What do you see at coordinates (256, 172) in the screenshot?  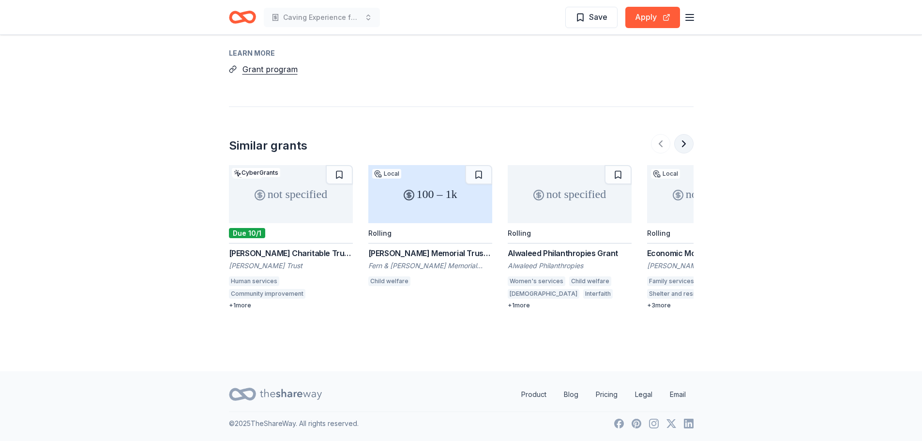 I see `div: CyberGrants` at bounding box center [256, 172].